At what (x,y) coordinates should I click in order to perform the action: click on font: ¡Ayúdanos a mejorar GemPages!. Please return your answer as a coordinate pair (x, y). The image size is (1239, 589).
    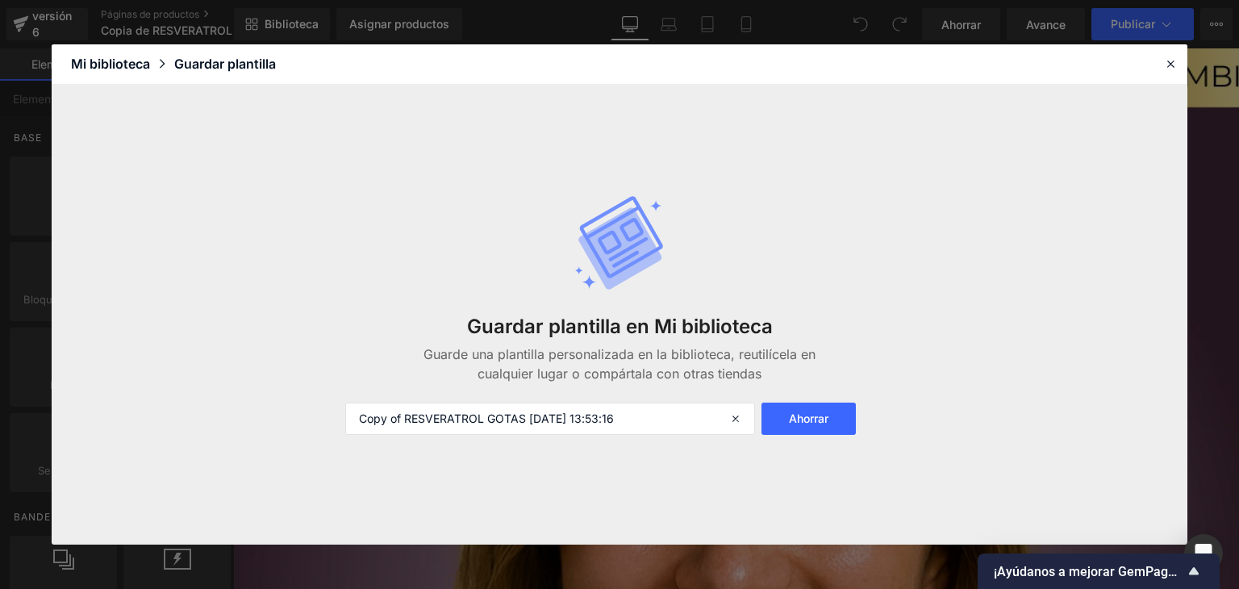
    Looking at the image, I should click on (1089, 571).